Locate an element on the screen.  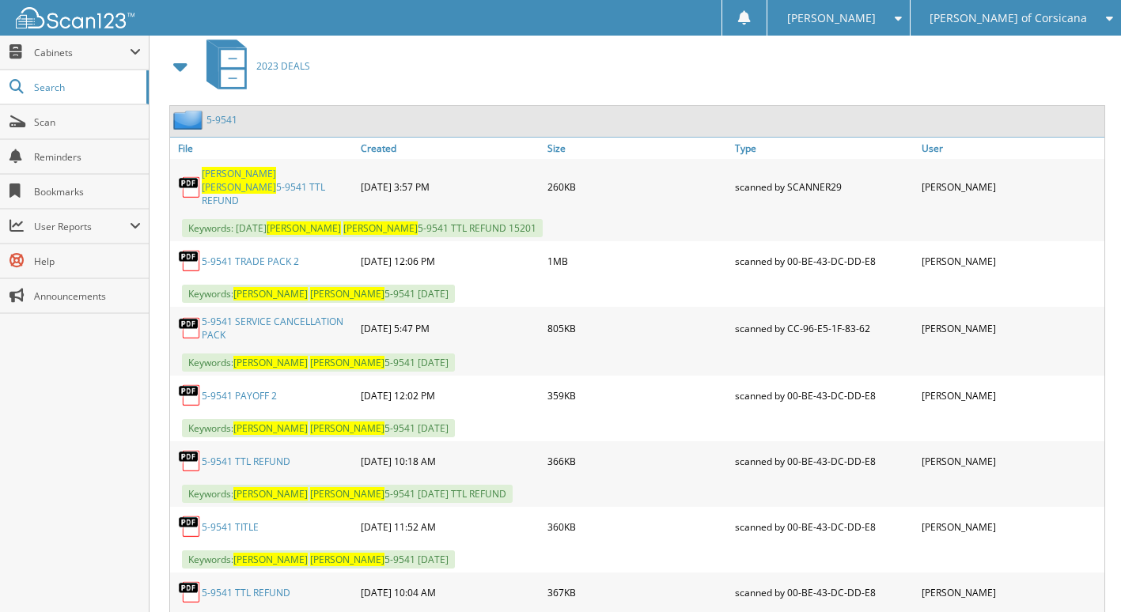
div: scanned by SCANNER29 is located at coordinates (824, 187).